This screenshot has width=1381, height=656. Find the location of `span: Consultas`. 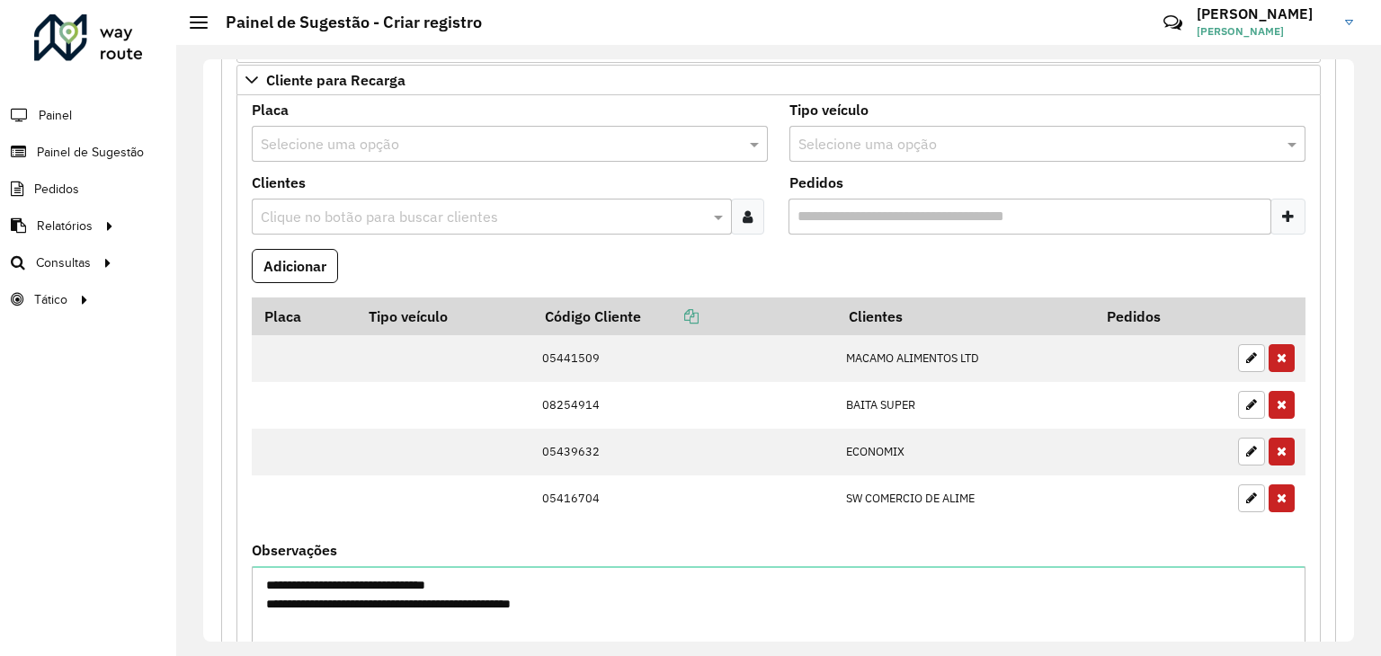

span: Consultas is located at coordinates (63, 262).